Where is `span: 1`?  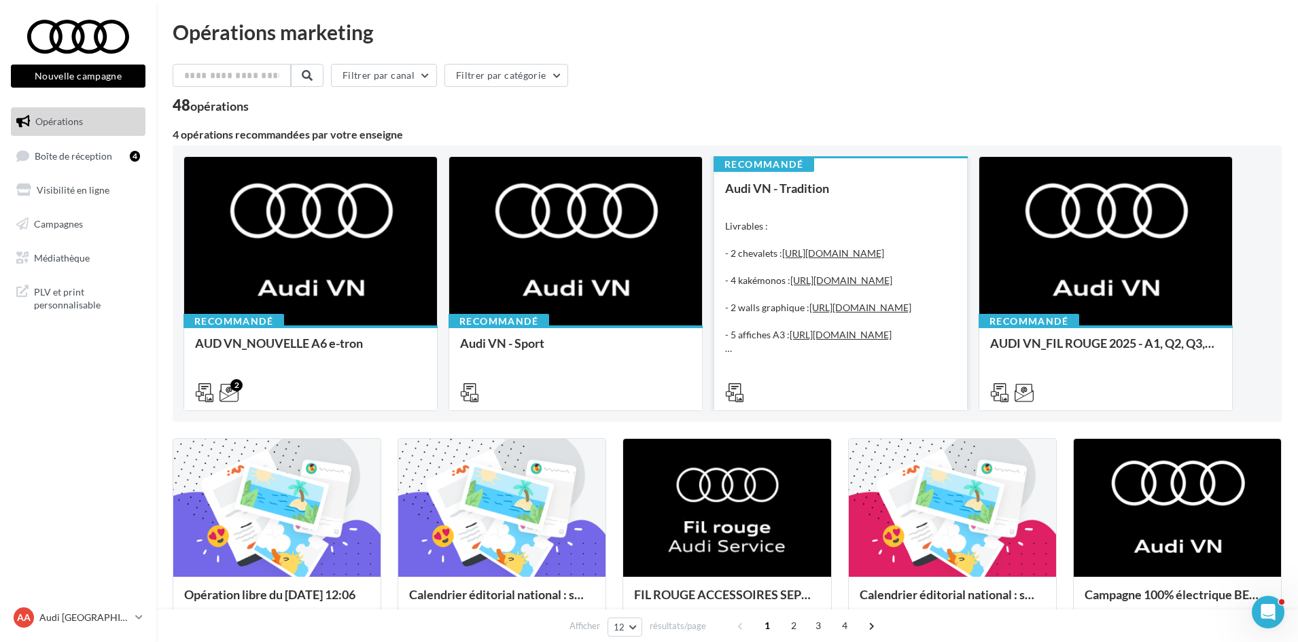
span: 1 is located at coordinates (767, 626).